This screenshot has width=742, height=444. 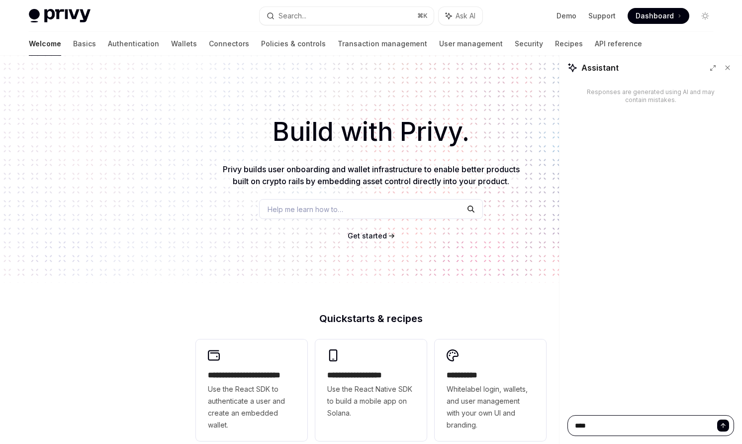 I want to click on span: ⌘ K, so click(x=422, y=16).